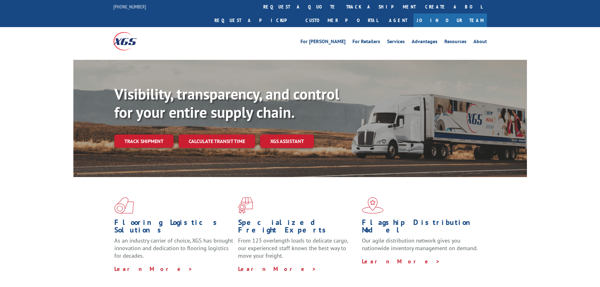 Image resolution: width=600 pixels, height=287 pixels. Describe the element at coordinates (173, 248) in the screenshot. I see `span: As an industry carrier of choice, XGS has brought innovation and dedication to flooring logistics...` at that location.